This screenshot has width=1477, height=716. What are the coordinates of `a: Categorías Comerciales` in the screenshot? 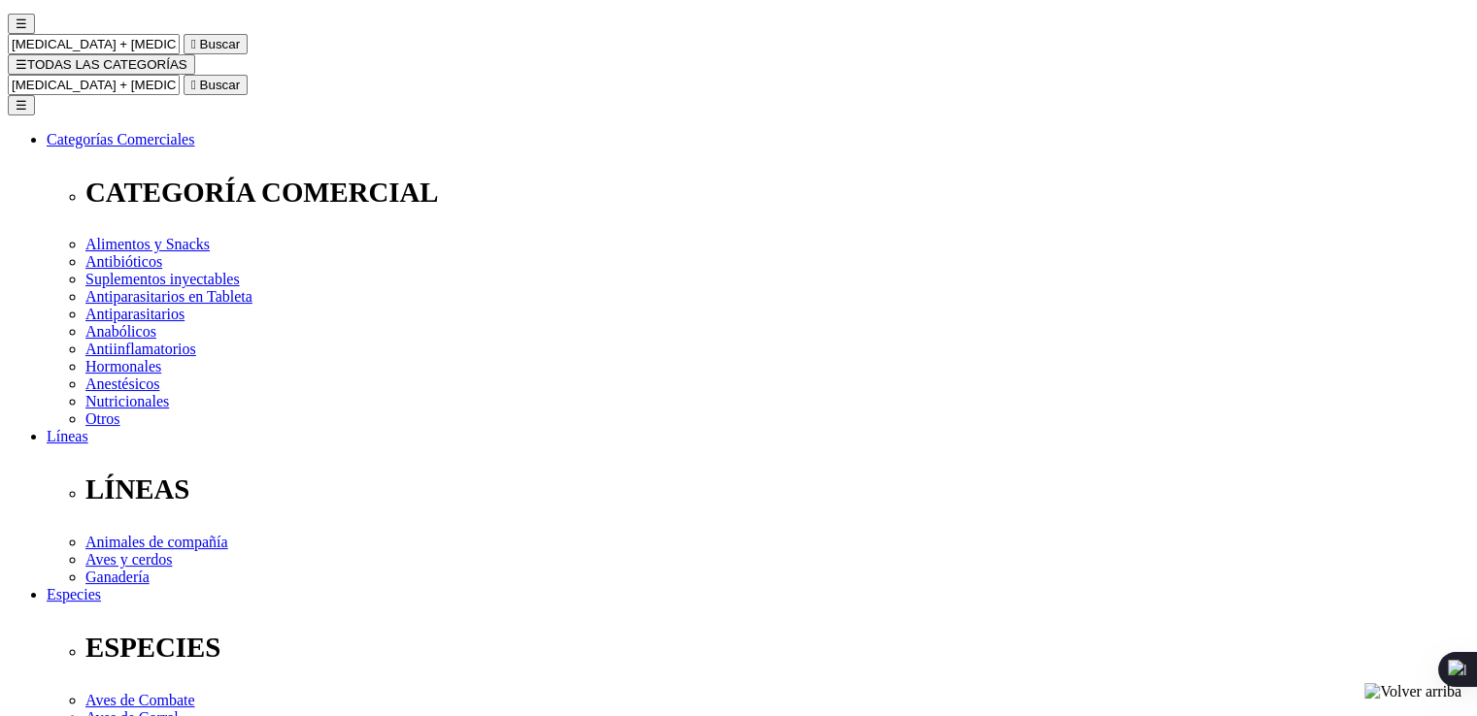 It's located at (120, 139).